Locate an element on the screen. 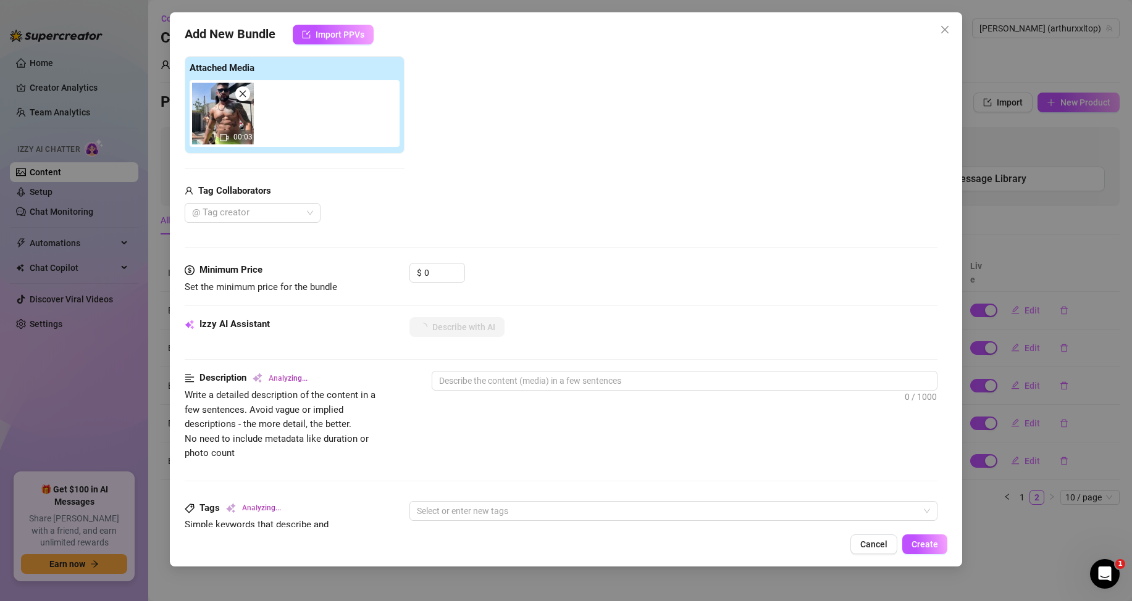 The image size is (1132, 601). span: Write a detailed description of the content in a few sentences. Avoid vague or implied descriptio... is located at coordinates (280, 424).